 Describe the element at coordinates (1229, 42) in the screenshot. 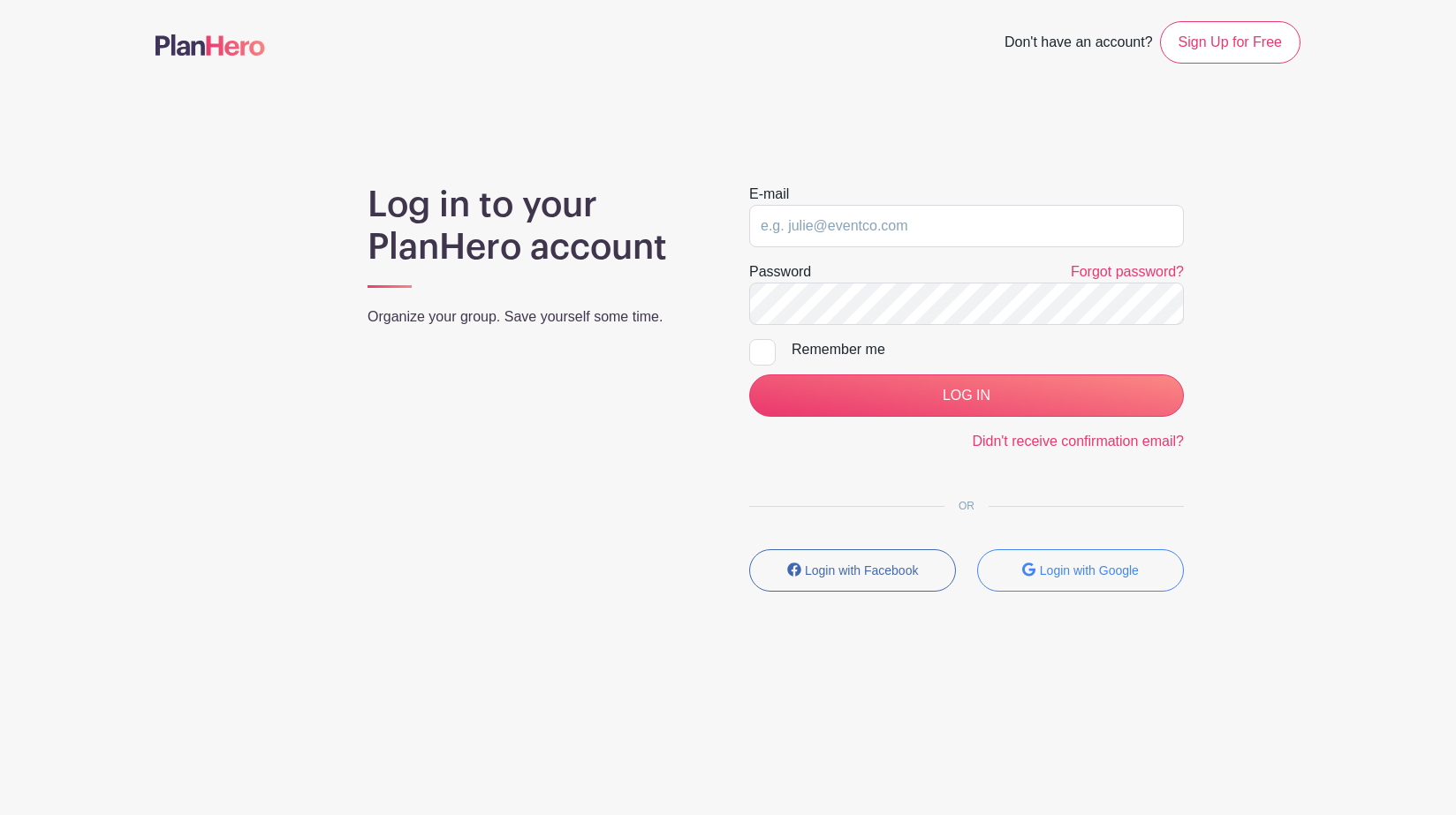

I see `a: Sign Up for Free` at that location.